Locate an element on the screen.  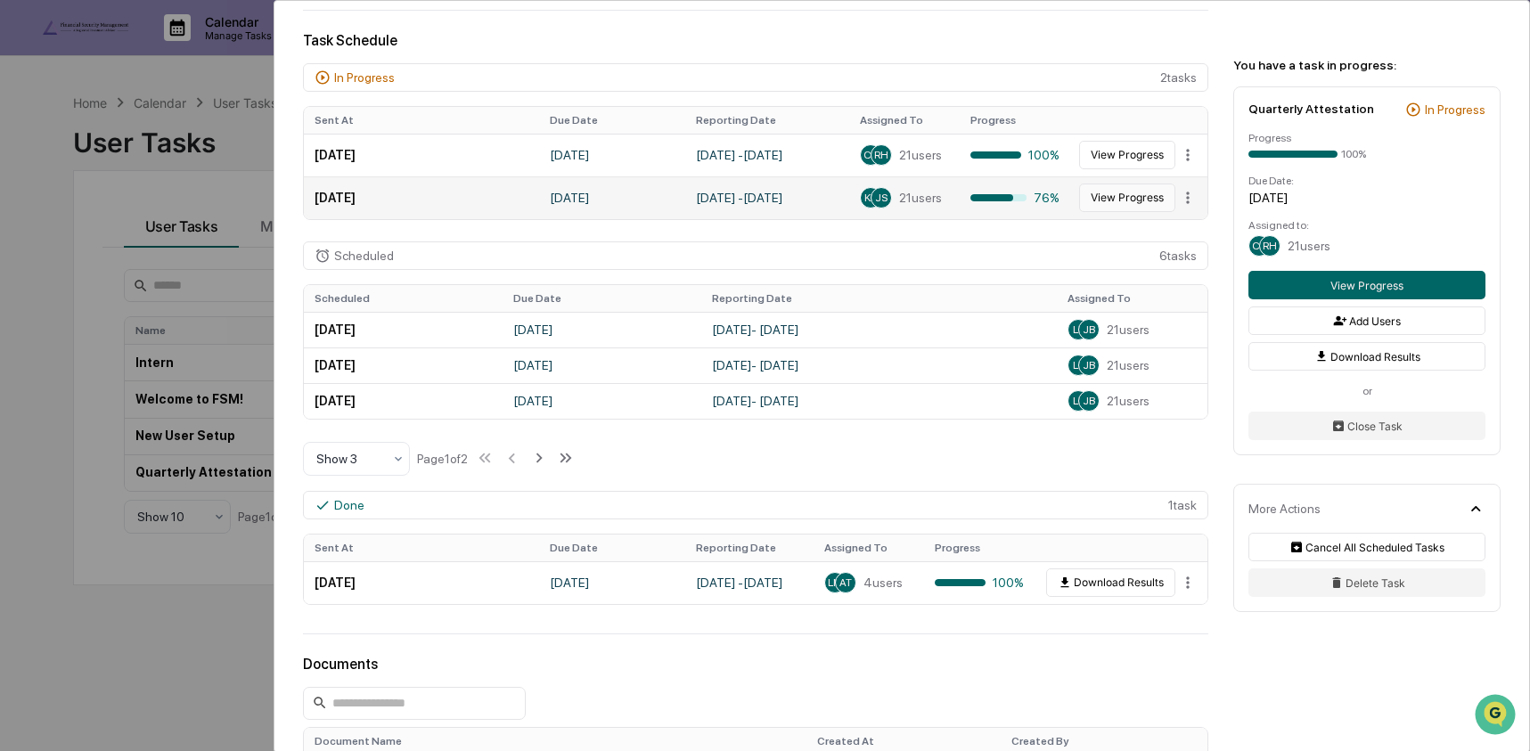
div: Assigned to: is located at coordinates (1367, 226).